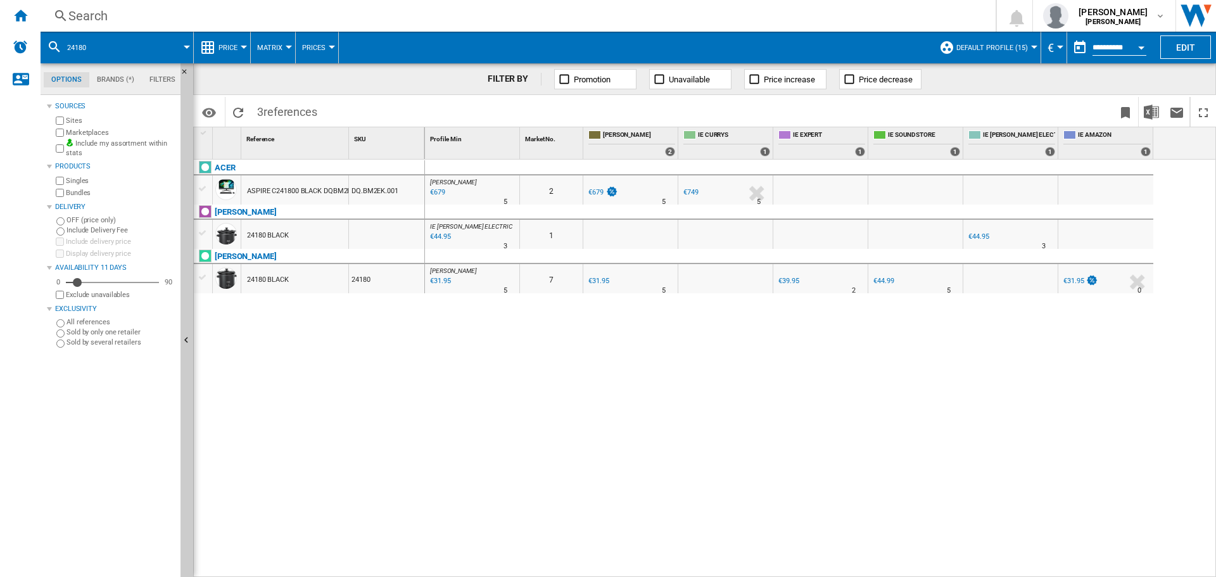  Describe the element at coordinates (987, 48) in the screenshot. I see `div: Default profile (15)` at that location.